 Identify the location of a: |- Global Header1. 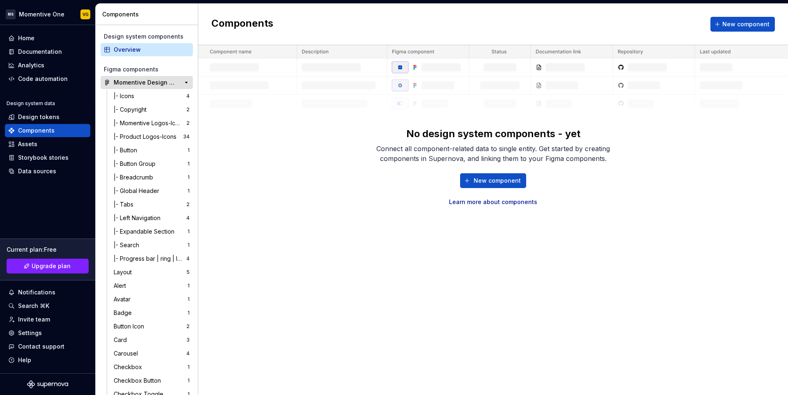
(151, 191).